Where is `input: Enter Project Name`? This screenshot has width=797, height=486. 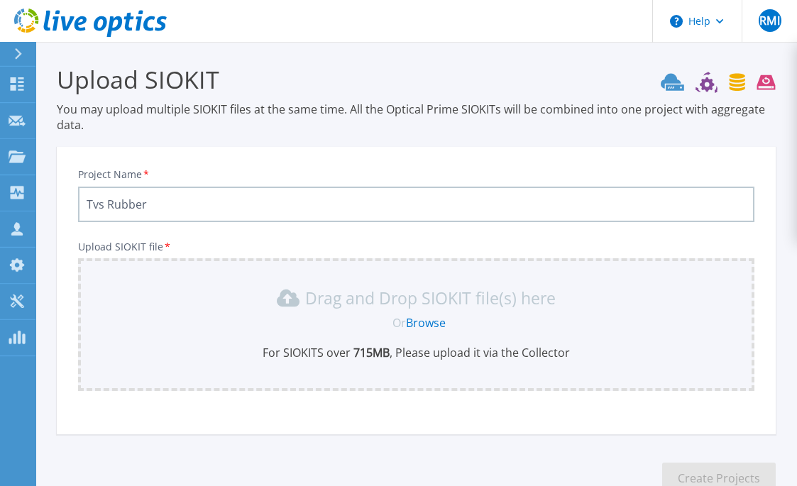
input: Enter Project Name is located at coordinates (416, 204).